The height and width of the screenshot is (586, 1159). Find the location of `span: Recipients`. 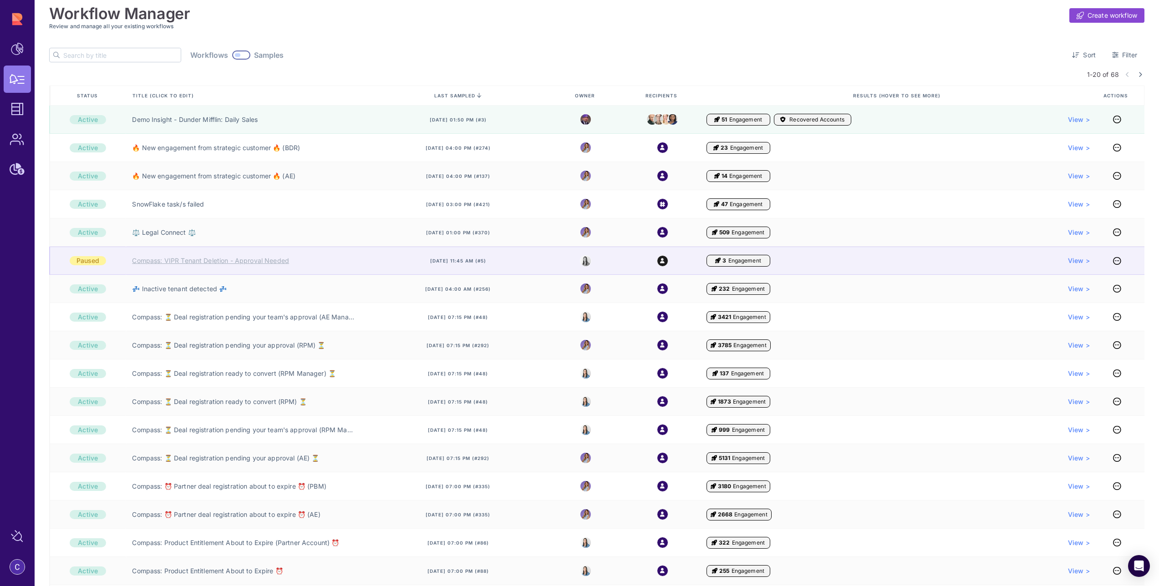

span: Recipients is located at coordinates (662, 96).